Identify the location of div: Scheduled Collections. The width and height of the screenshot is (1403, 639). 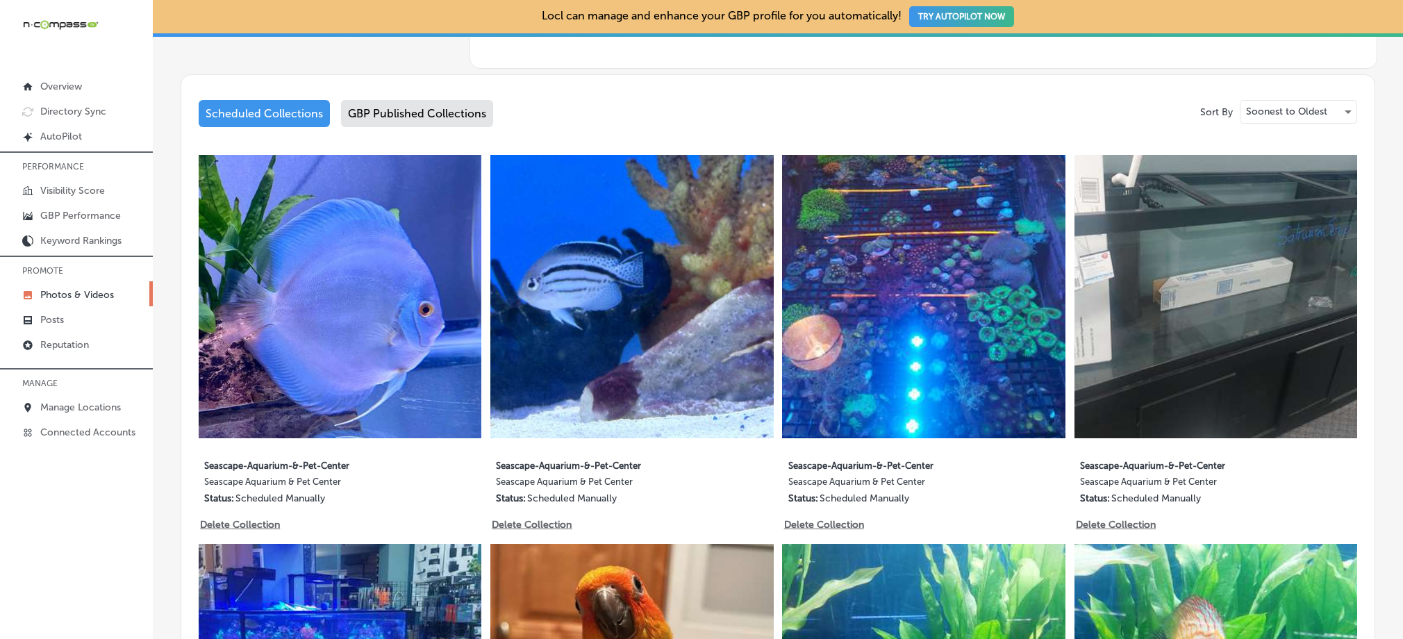
(264, 113).